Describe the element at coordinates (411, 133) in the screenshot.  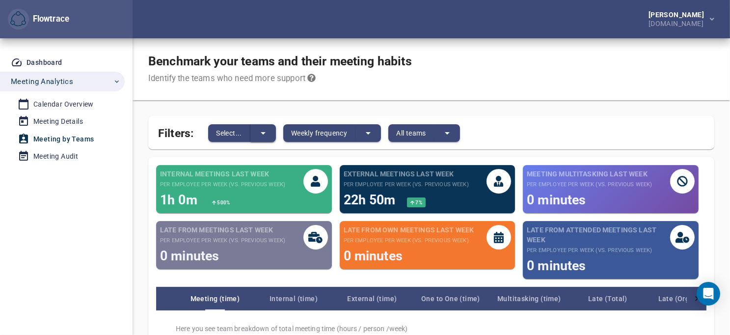
I see `span: All teams` at that location.